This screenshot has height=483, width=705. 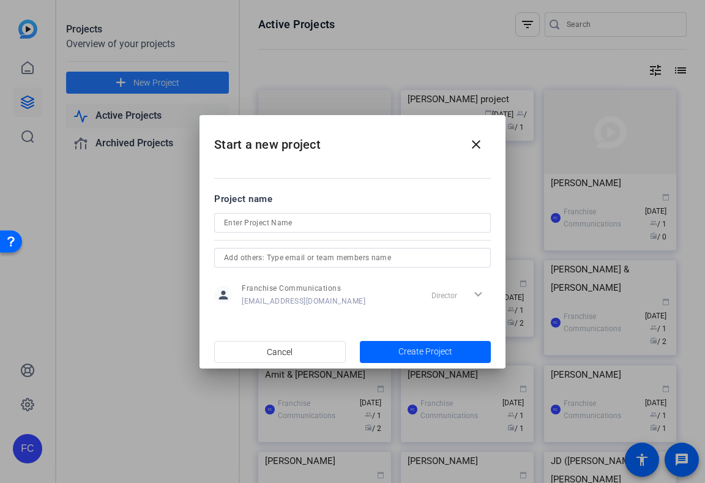 What do you see at coordinates (280, 352) in the screenshot?
I see `span: Cancel` at bounding box center [280, 352].